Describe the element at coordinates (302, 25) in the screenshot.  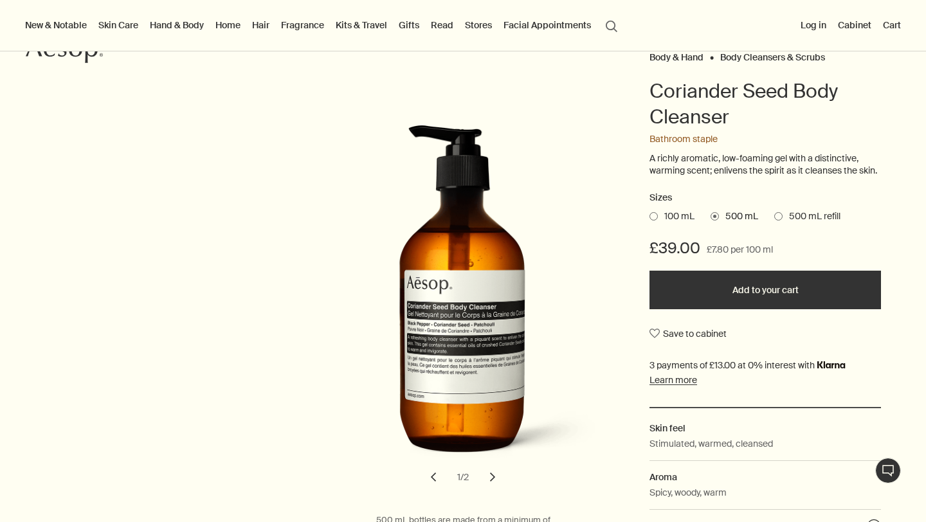
I see `a: Fragrance` at that location.